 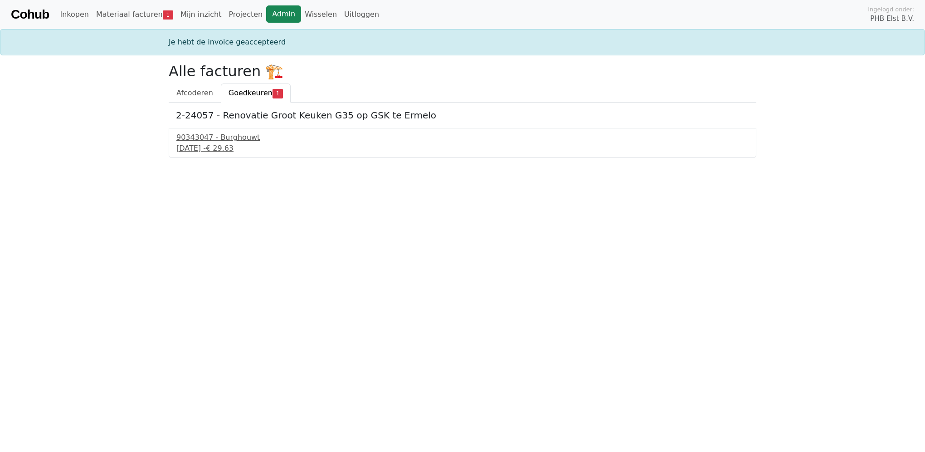 I want to click on span: € 29,63, so click(x=219, y=148).